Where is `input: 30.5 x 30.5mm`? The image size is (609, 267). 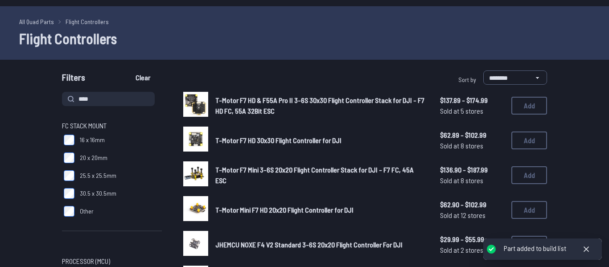 input: 30.5 x 30.5mm is located at coordinates (69, 194).